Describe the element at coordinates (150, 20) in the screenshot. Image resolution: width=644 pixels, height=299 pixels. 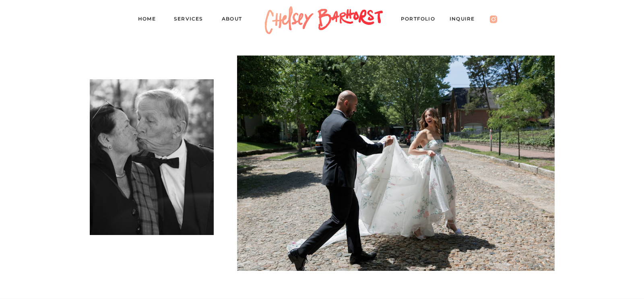
I see `a: Home` at that location.